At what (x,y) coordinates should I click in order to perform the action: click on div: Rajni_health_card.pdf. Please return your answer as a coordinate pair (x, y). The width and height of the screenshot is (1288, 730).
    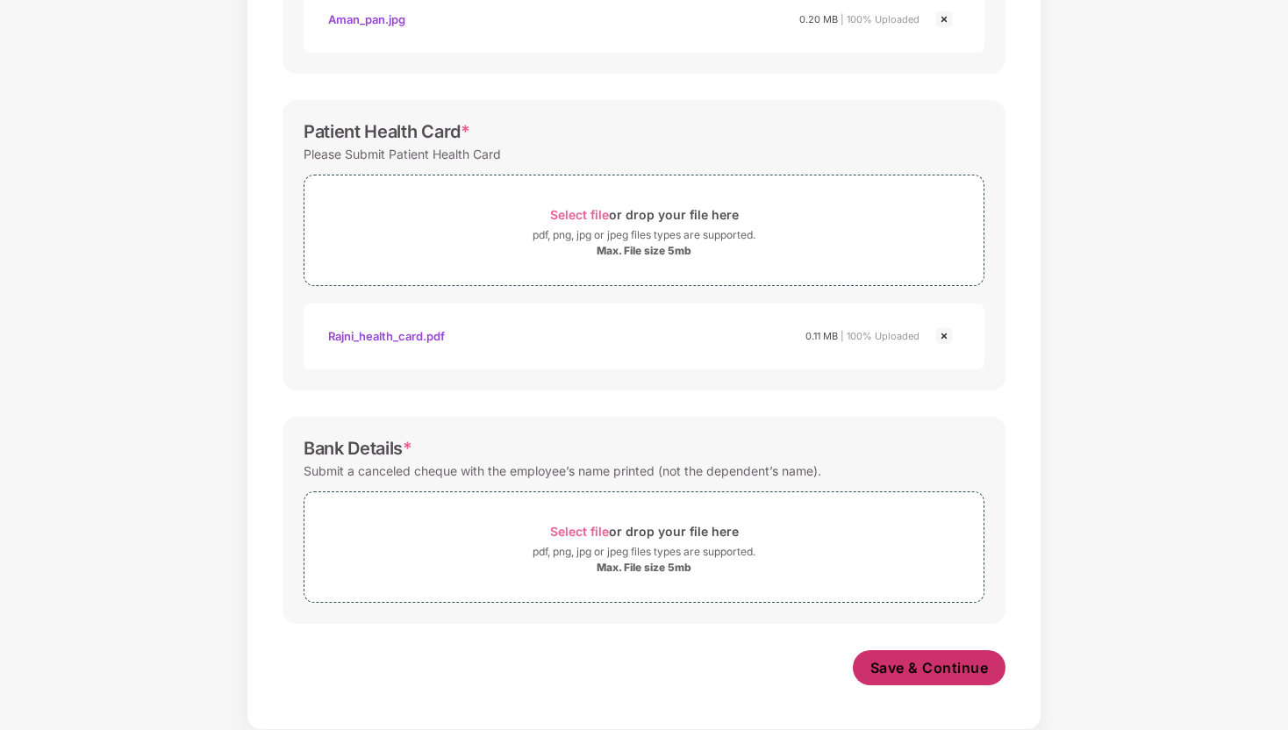
    Looking at the image, I should click on (386, 336).